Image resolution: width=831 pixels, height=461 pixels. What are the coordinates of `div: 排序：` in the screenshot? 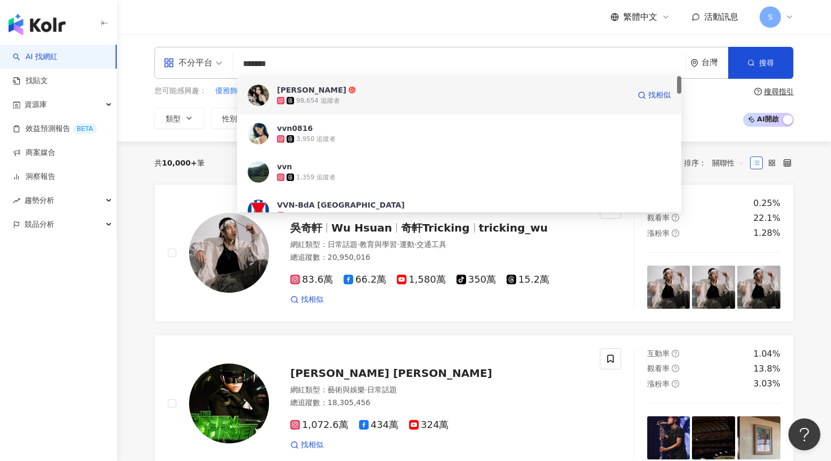 It's located at (717, 163).